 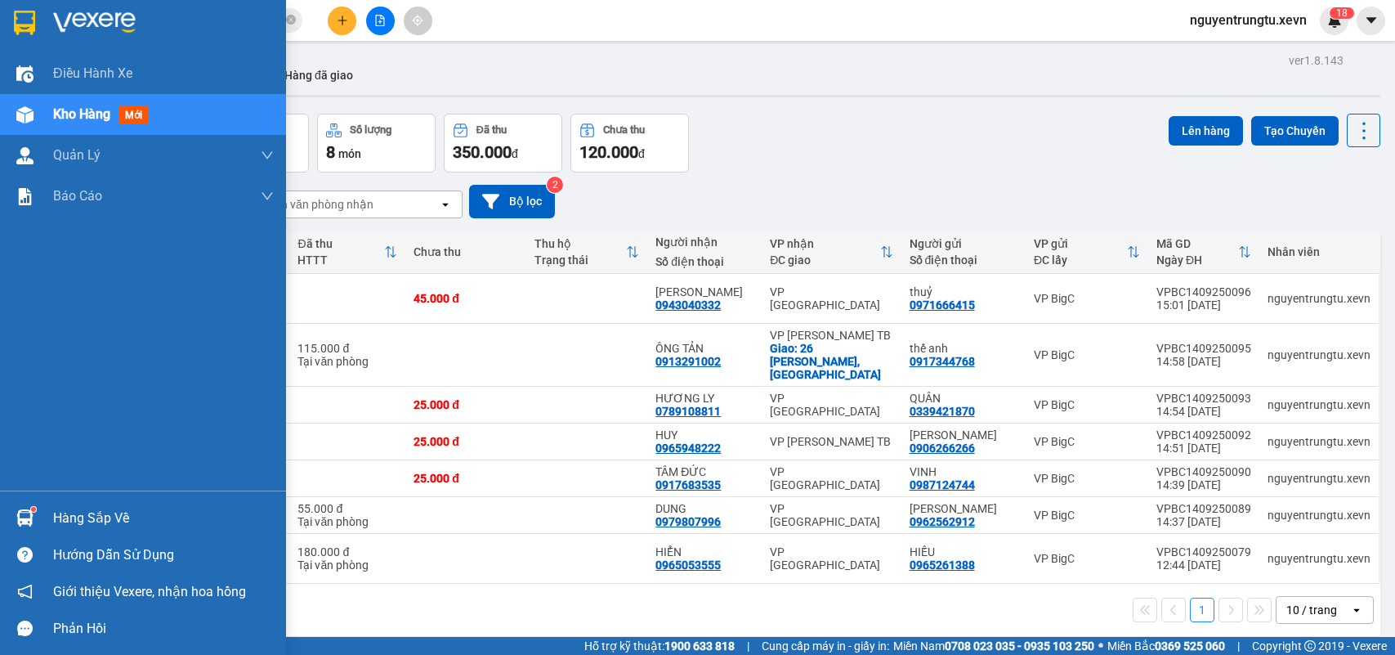 What do you see at coordinates (25, 196) in the screenshot?
I see `img: solution-icon` at bounding box center [25, 196].